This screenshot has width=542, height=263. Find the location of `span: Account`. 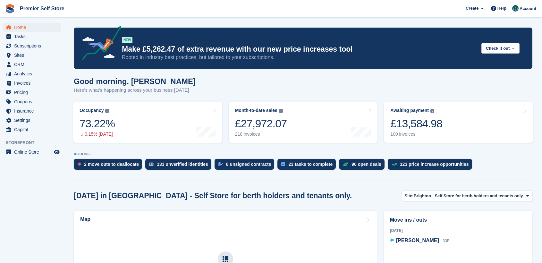

span: Account is located at coordinates (528, 9).